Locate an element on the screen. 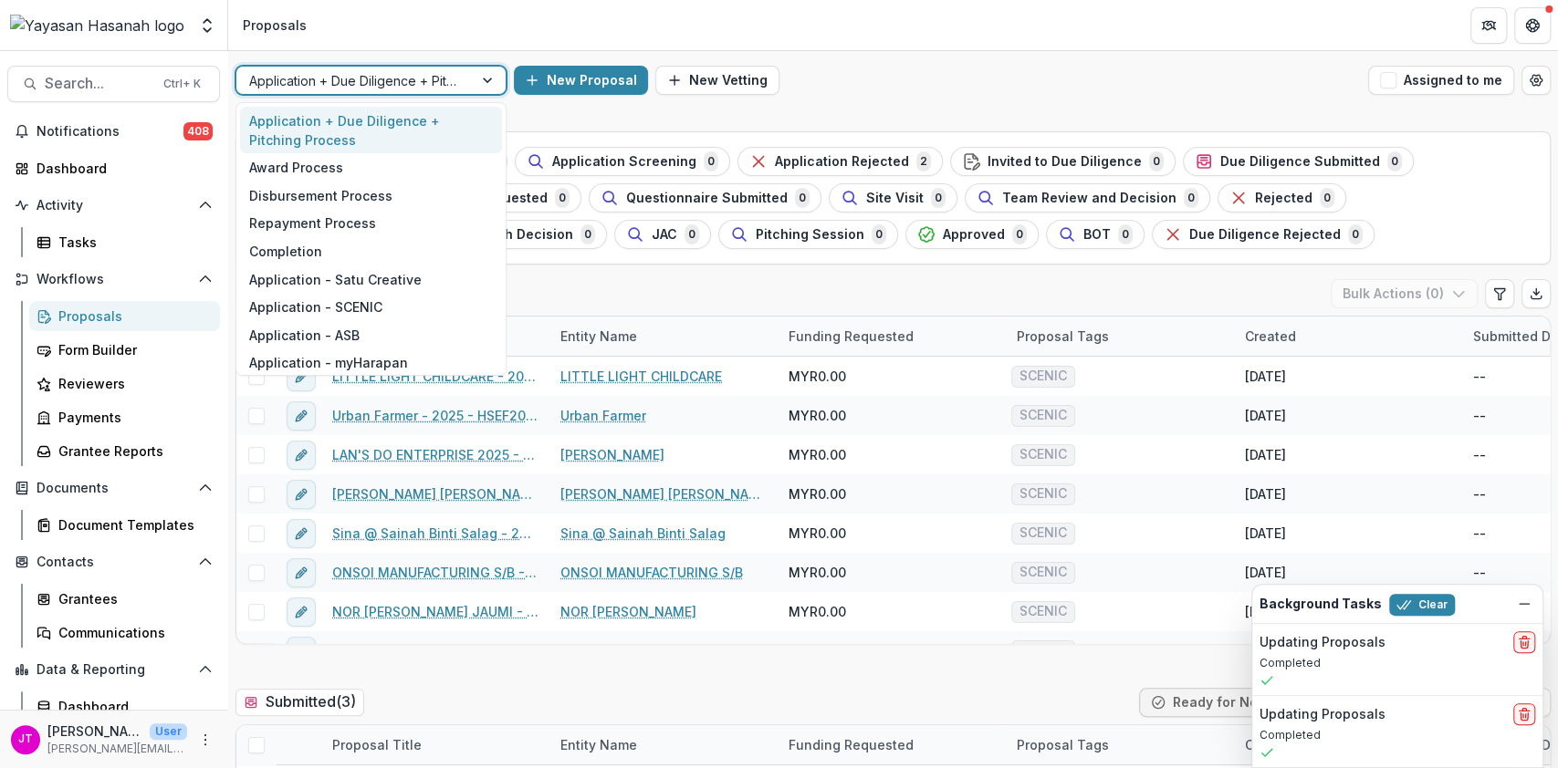 The height and width of the screenshot is (768, 1558). a: LITTLE LIGHT CHILDCARE - 2025 - HSEF2025 - SCENIC is located at coordinates (435, 376).